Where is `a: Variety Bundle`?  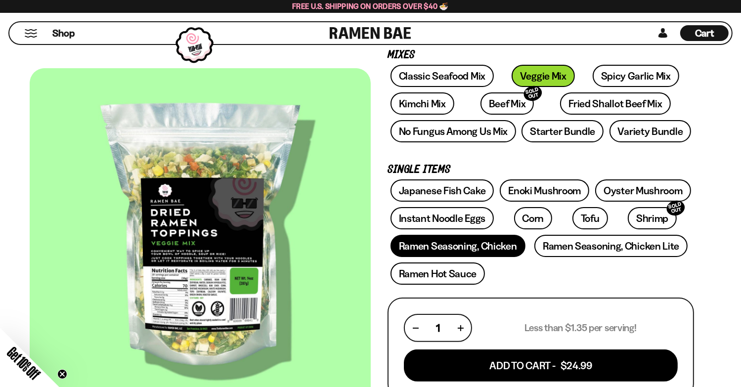 a: Variety Bundle is located at coordinates (651, 131).